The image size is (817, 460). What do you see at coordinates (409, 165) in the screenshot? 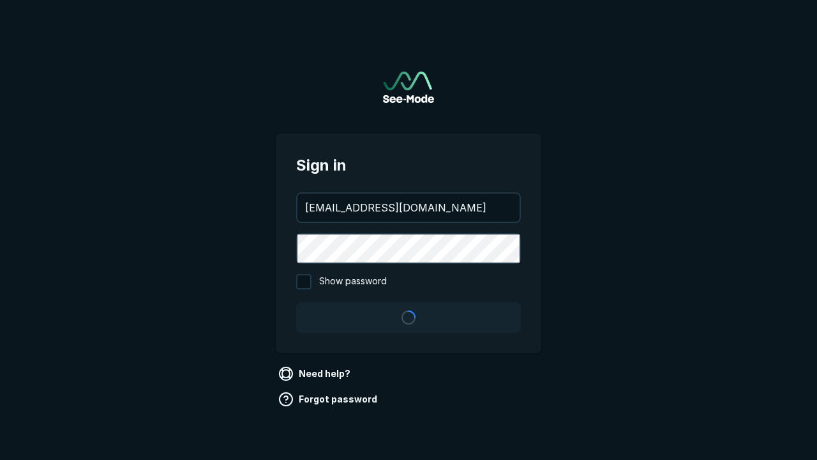
I see `span: Sign in` at bounding box center [409, 165].